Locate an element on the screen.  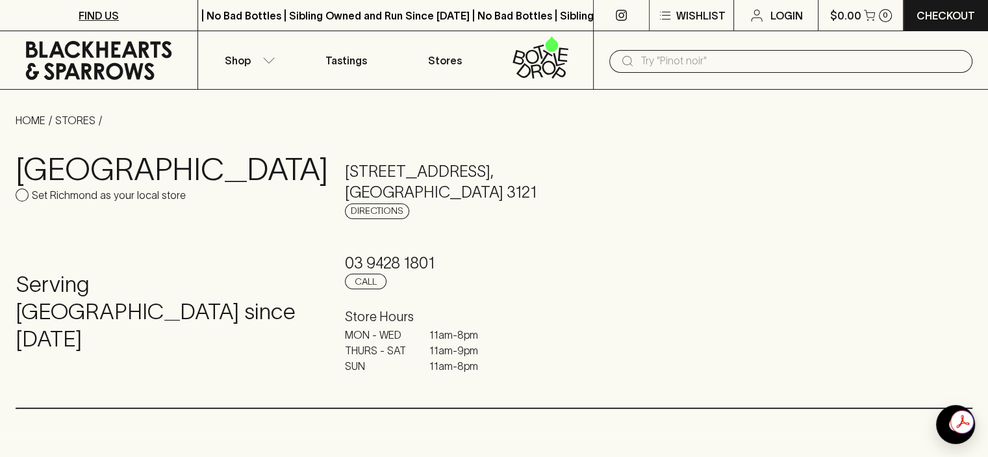
a: Stores is located at coordinates (445, 60).